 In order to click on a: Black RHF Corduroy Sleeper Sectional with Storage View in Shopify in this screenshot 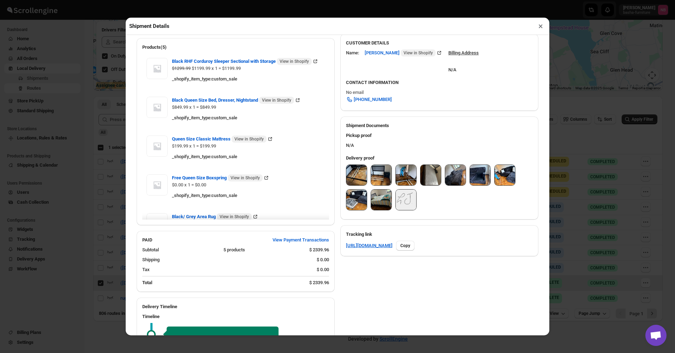, I will do `click(245, 61)`.